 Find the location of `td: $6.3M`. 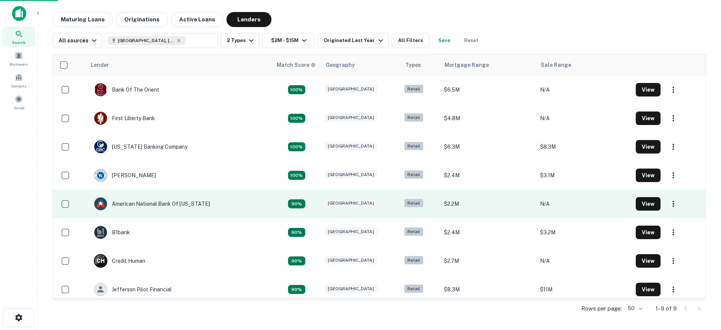

td: $6.3M is located at coordinates (488, 147).